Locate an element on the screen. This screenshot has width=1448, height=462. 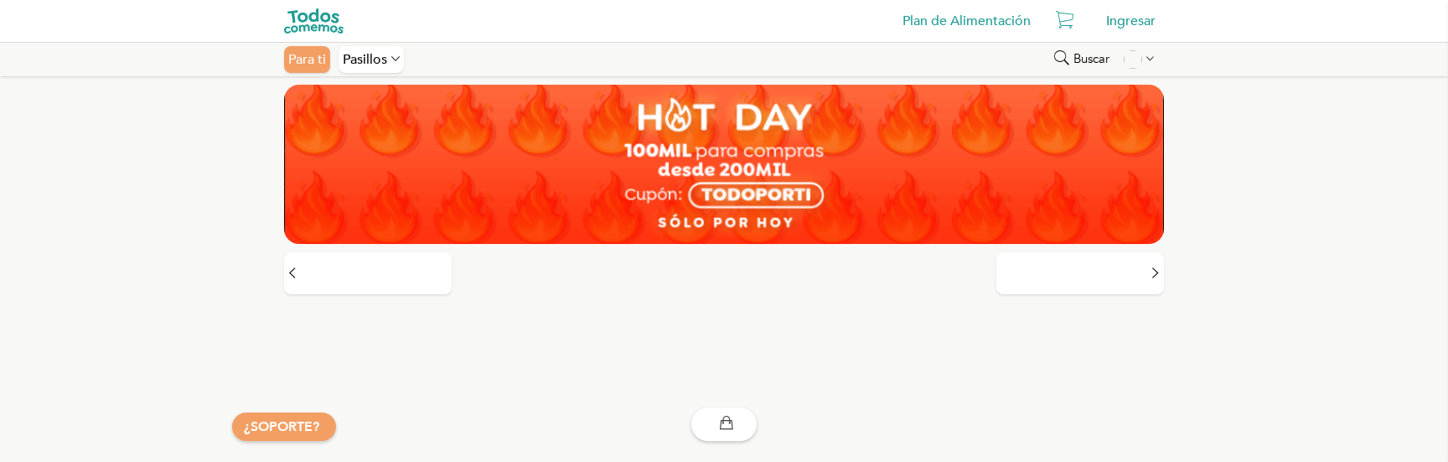
a: ¿SOPORTE? is located at coordinates (281, 426).